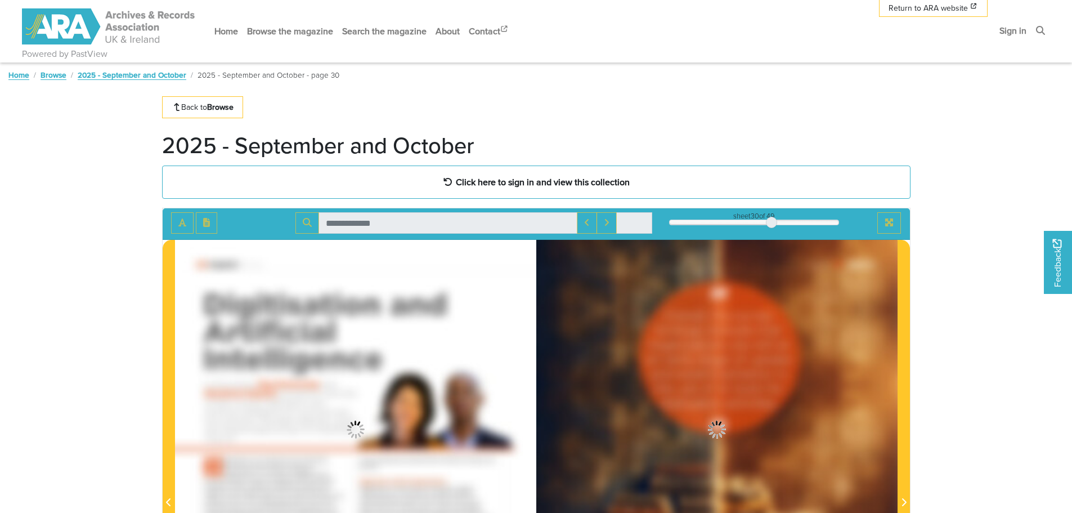 The image size is (1072, 513). Describe the element at coordinates (384, 31) in the screenshot. I see `a: Search the magazine` at that location.